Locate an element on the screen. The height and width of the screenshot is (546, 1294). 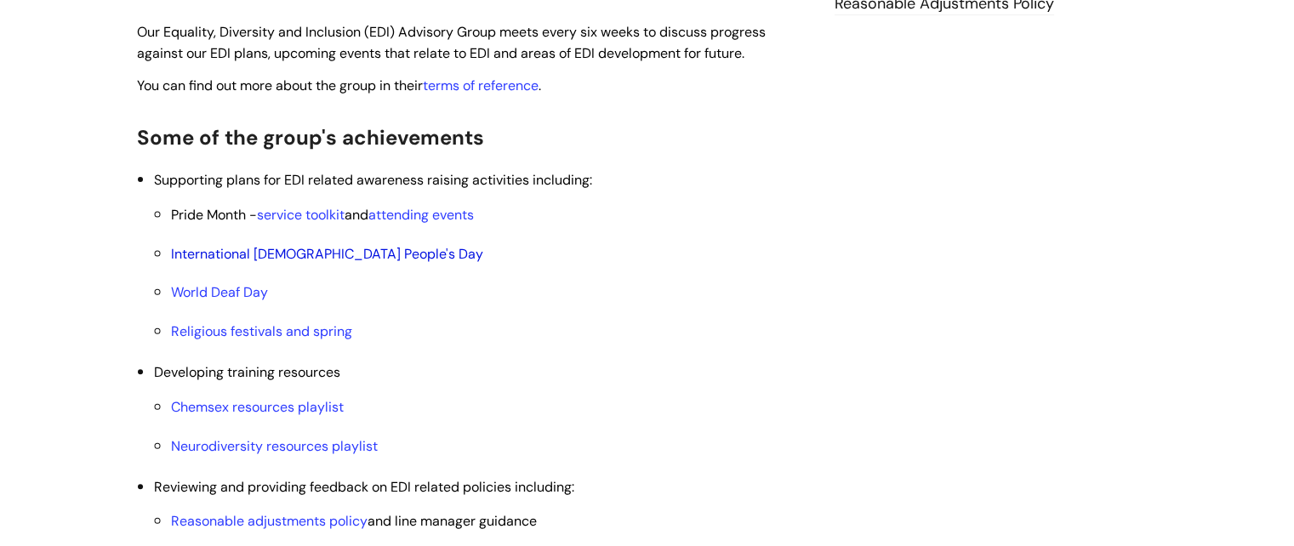
a: Chemsex resources playlist is located at coordinates (257, 407).